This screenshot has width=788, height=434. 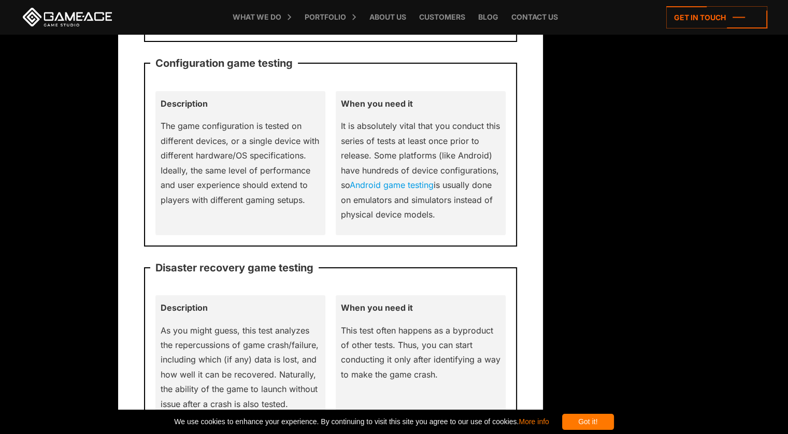 I want to click on p: As you might guess, this test analyzes the repercussions of game crash/failure, including which (..., so click(x=241, y=368).